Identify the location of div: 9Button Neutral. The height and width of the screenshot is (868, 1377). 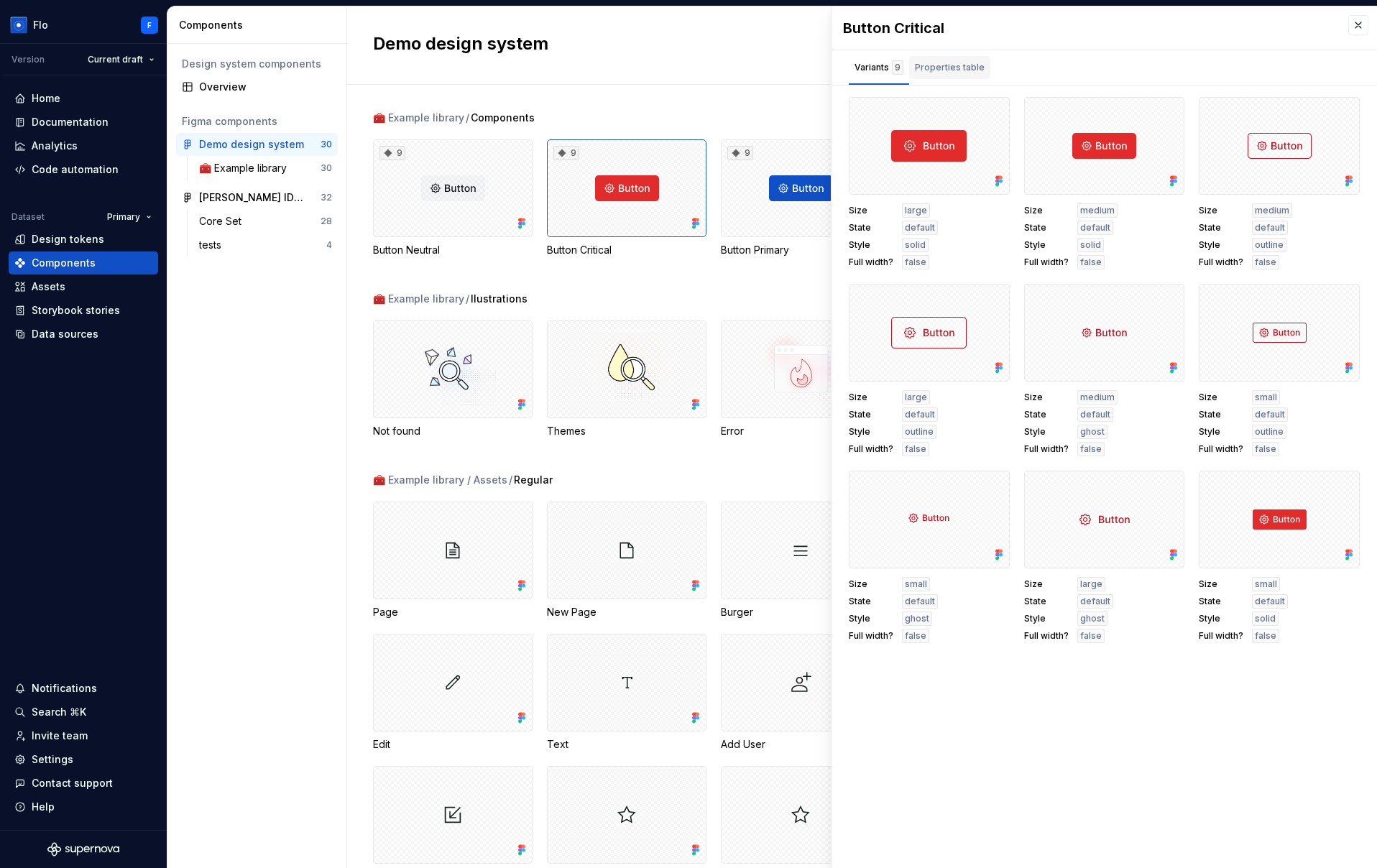
(453, 199).